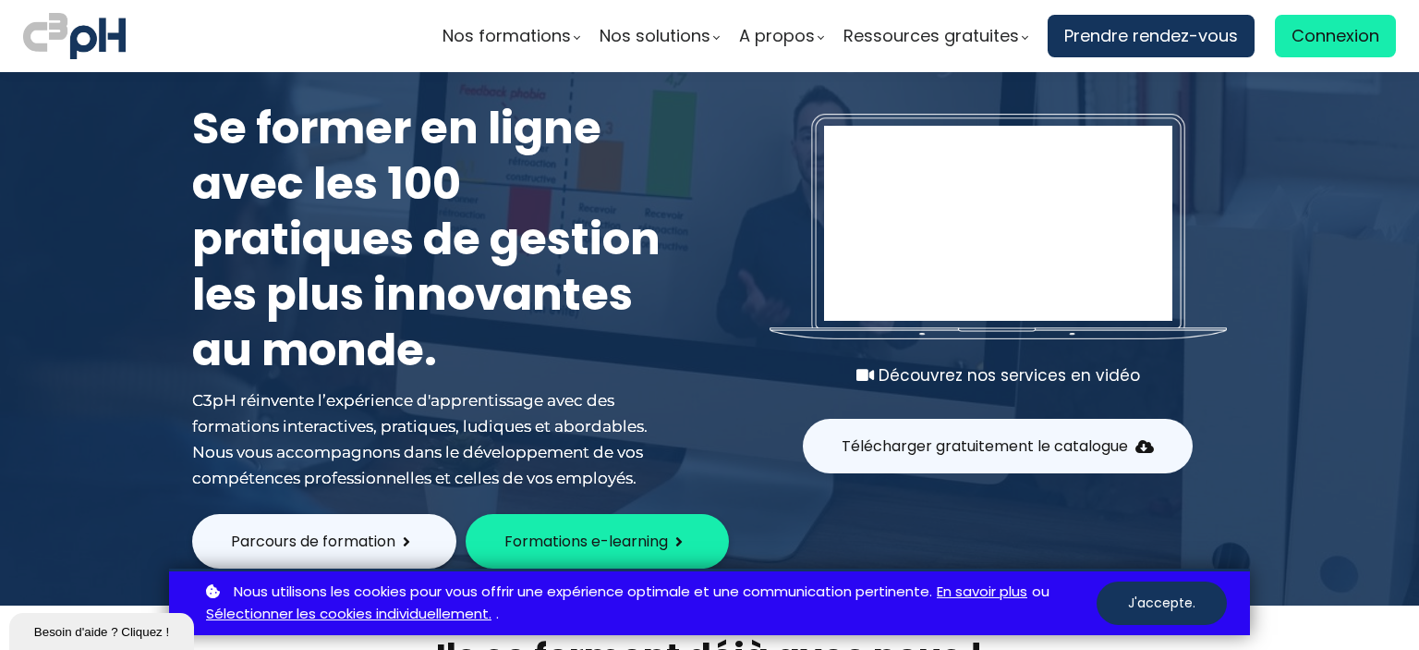  What do you see at coordinates (313, 541) in the screenshot?
I see `span: Parcours de formation` at bounding box center [313, 541].